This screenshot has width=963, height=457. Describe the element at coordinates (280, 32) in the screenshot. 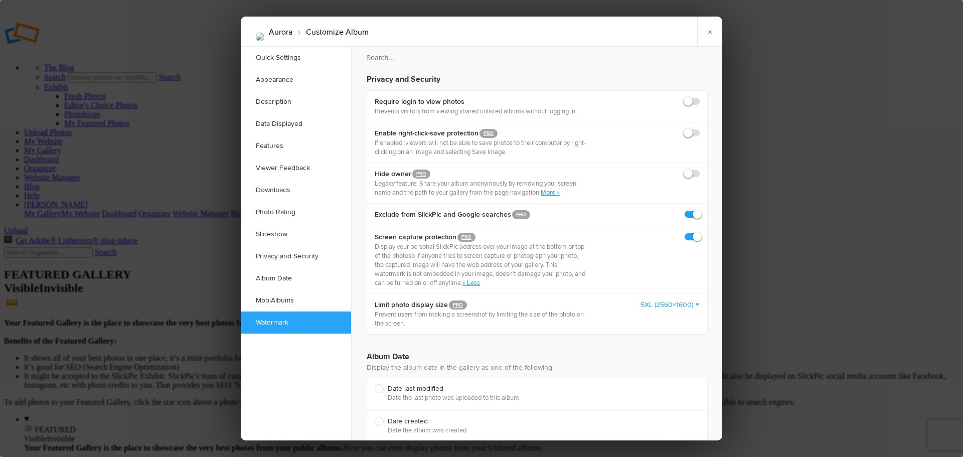

I see `li: Aurora` at that location.